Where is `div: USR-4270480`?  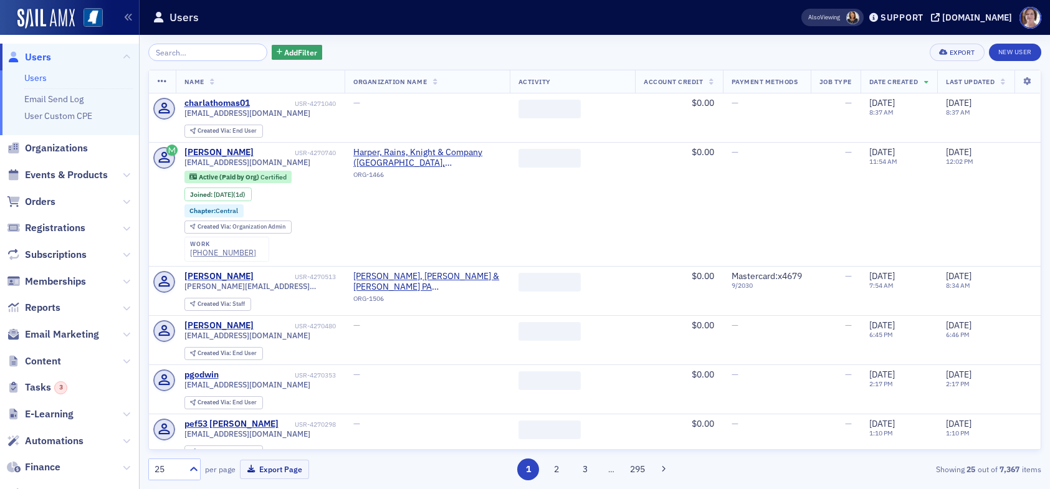
div: USR-4270480 is located at coordinates (295, 326).